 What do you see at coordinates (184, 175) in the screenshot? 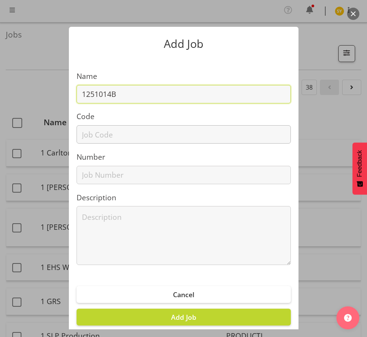
I see `input: Job Number` at bounding box center [184, 175].